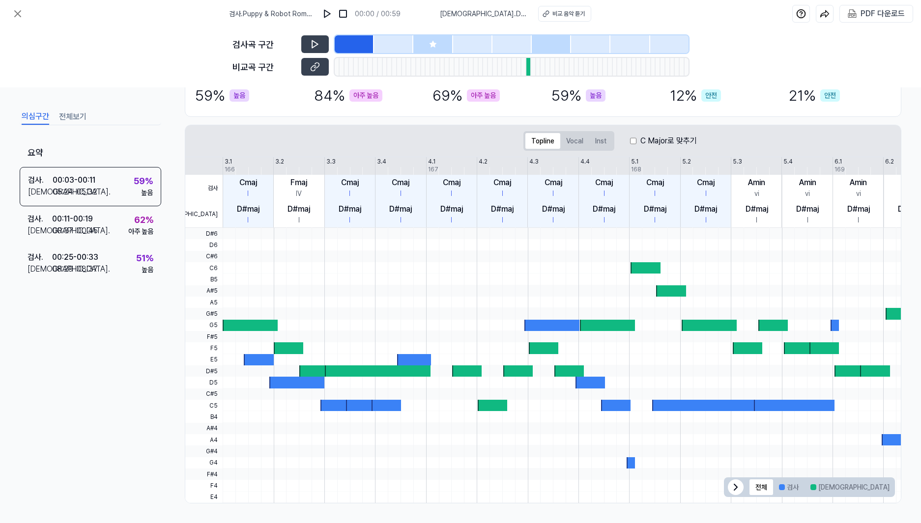  I want to click on span: F#5, so click(204, 337).